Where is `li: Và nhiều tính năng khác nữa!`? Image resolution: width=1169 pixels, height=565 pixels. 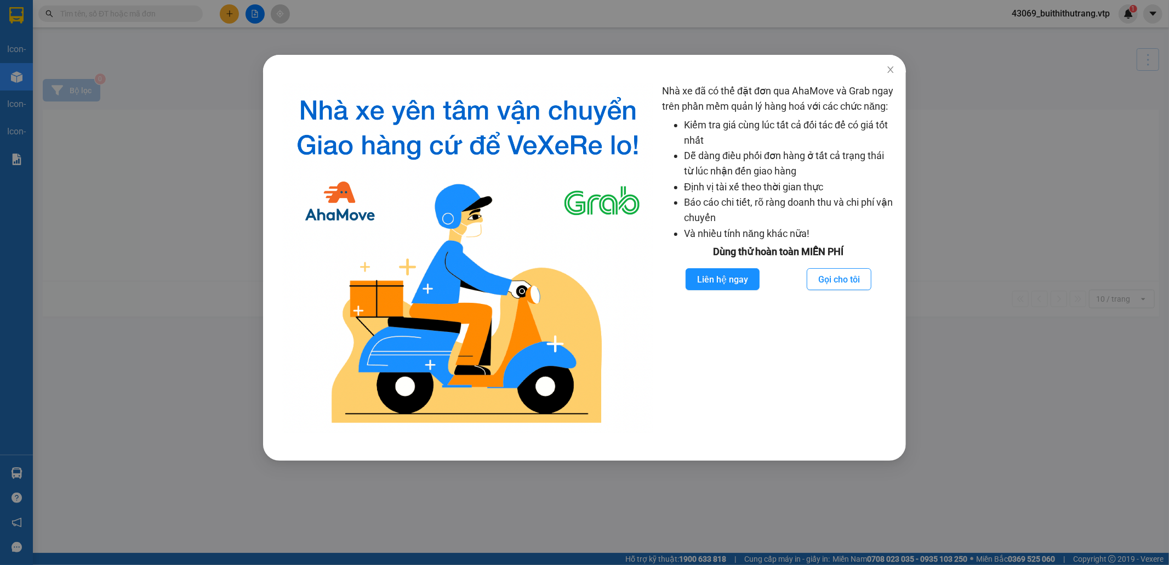 li: Và nhiều tính năng khác nữa! is located at coordinates (789, 234).